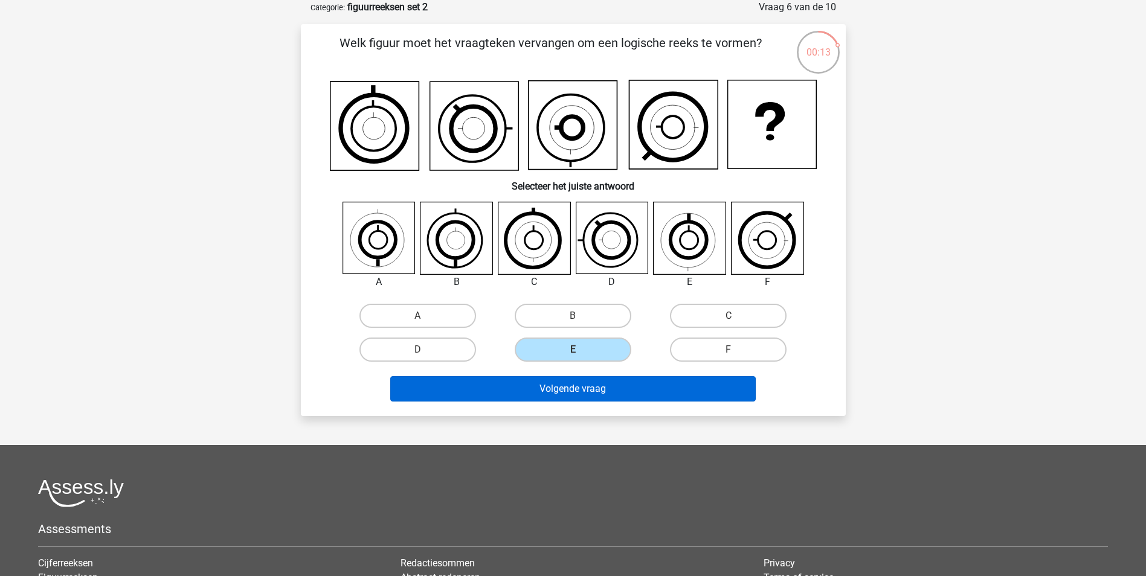  What do you see at coordinates (767, 282) in the screenshot?
I see `div: F` at bounding box center [767, 282].